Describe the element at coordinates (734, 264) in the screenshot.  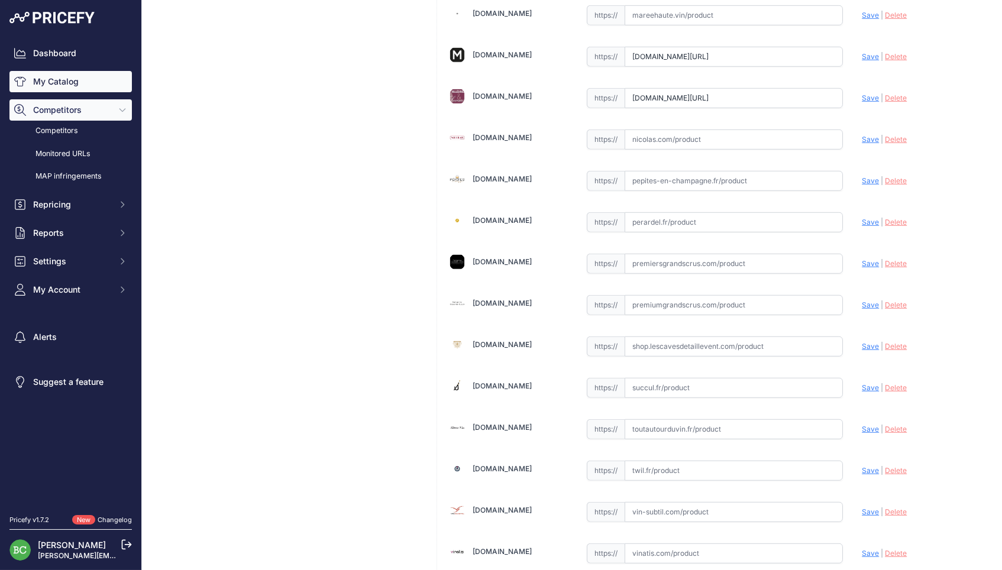
I see `input: premiersgrandscrus.com/product` at that location.